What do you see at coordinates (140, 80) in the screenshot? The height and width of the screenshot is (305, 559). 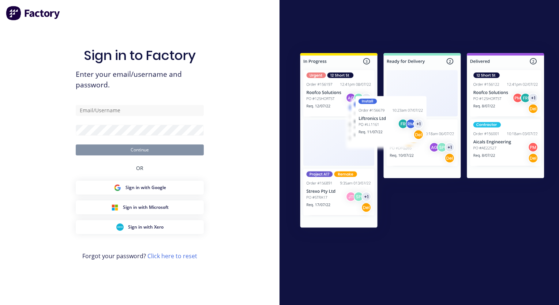 I see `span: Enter your email/username and password.` at bounding box center [140, 80].